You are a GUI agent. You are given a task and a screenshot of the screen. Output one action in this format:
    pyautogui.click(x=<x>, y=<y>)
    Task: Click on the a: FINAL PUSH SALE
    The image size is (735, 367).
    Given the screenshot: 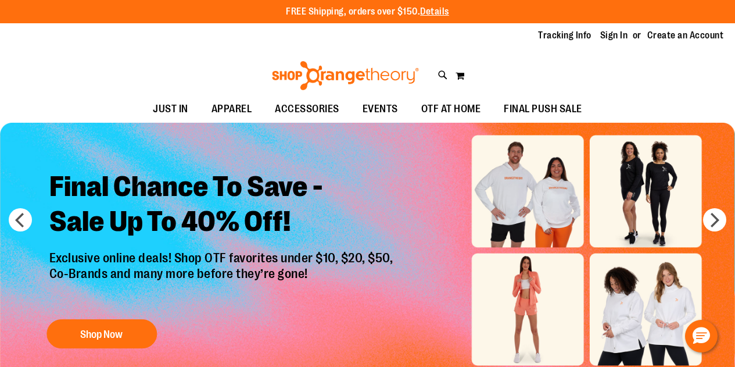 What is the action you would take?
    pyautogui.click(x=543, y=109)
    